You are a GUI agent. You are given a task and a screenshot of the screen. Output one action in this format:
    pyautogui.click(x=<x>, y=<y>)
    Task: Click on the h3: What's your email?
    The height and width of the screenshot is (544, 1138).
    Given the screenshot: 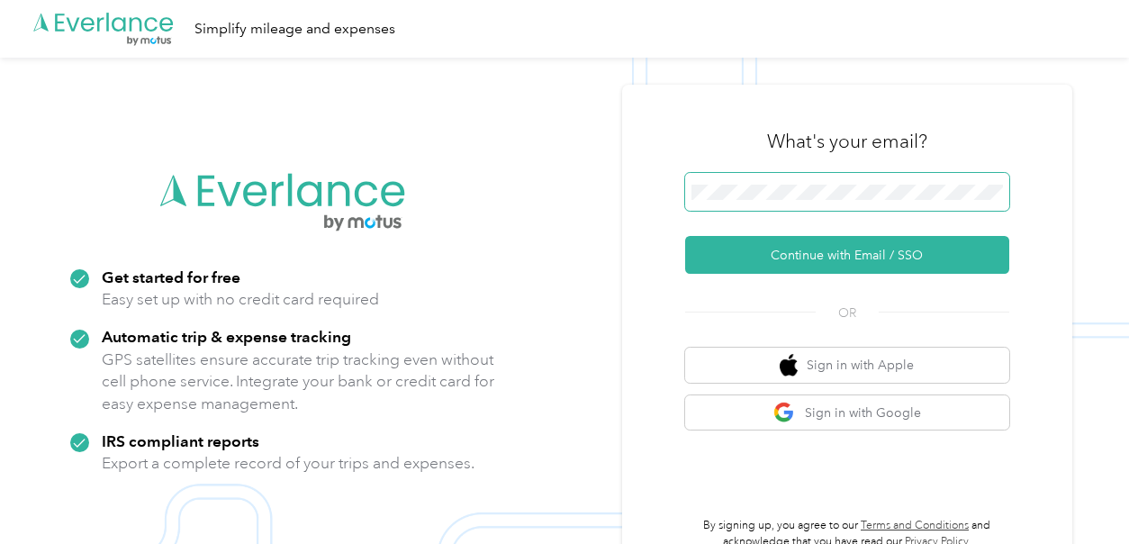 What is the action you would take?
    pyautogui.click(x=847, y=141)
    